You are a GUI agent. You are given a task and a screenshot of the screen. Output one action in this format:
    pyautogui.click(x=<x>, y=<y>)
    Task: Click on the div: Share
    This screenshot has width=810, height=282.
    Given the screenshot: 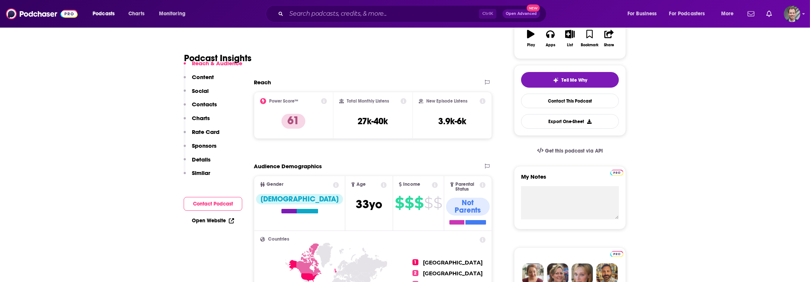 What is the action you would take?
    pyautogui.click(x=609, y=45)
    